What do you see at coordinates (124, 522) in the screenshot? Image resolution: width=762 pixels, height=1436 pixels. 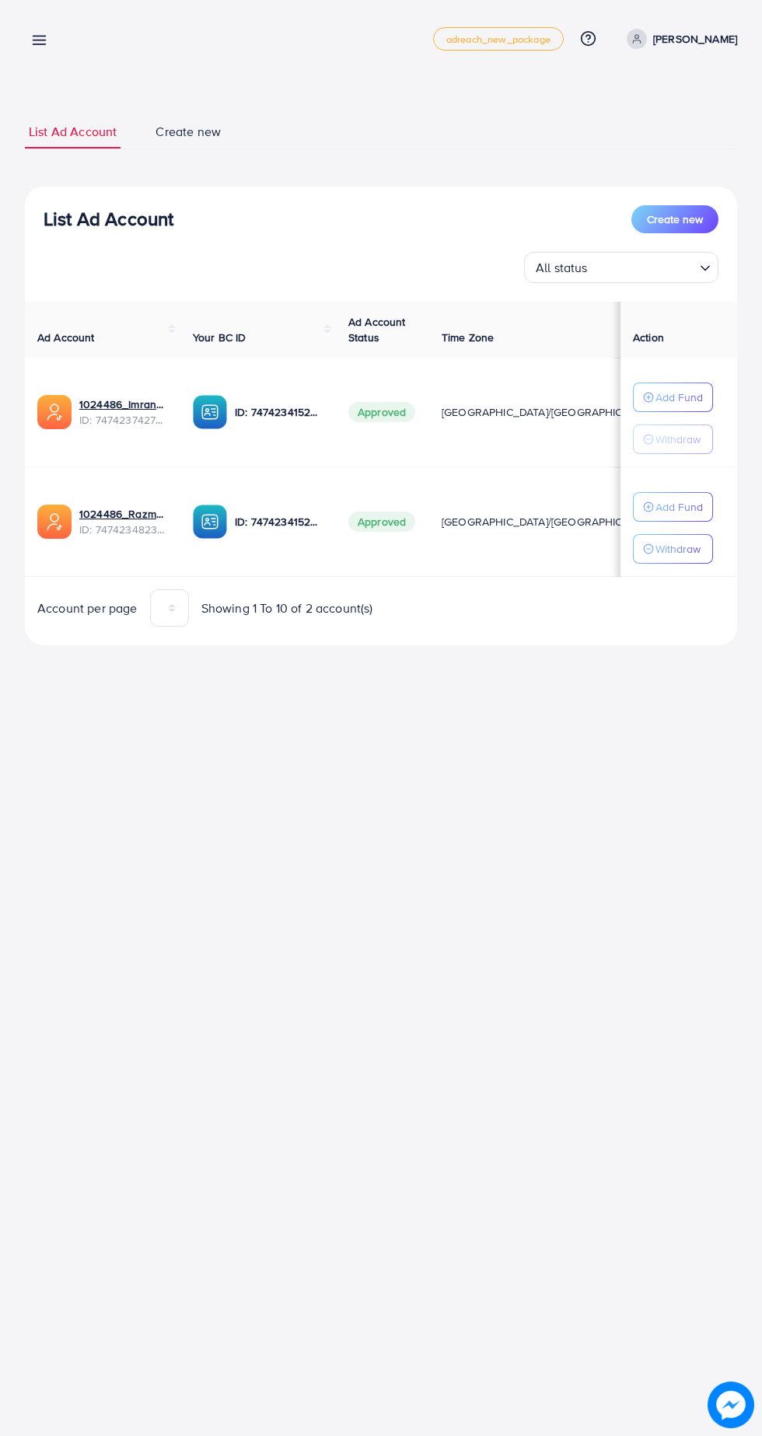 I see `div: <span class='underline'>1024486_Razman_1740230915595</span></br>7474234823184416769` at bounding box center [124, 522].